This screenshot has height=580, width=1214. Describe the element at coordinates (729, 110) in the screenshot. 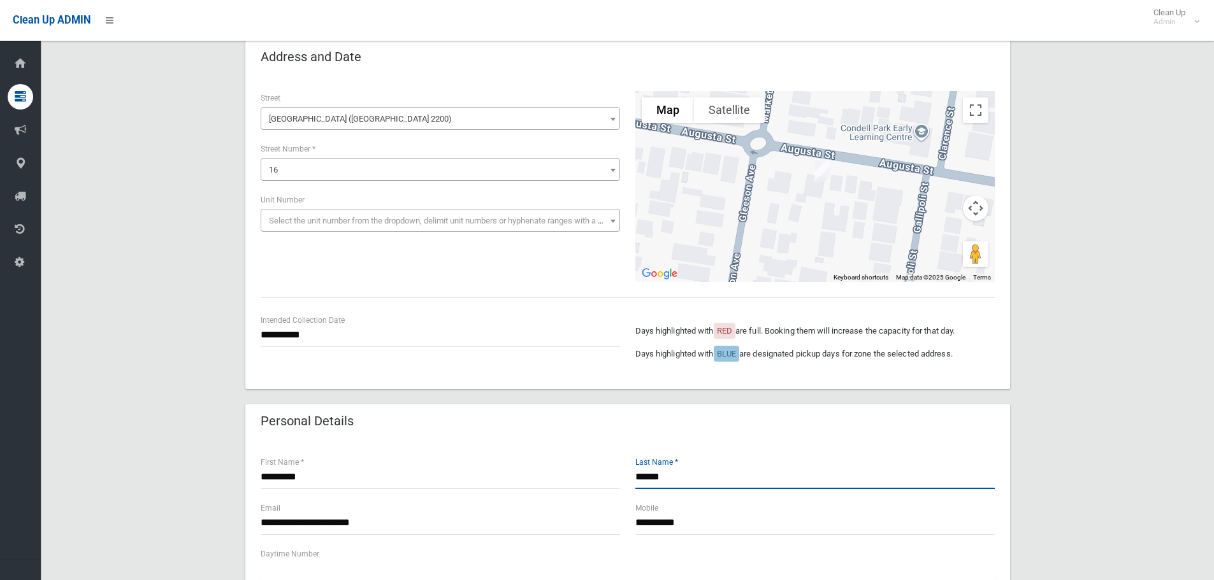

I see `button: Show satellite imagery` at that location.